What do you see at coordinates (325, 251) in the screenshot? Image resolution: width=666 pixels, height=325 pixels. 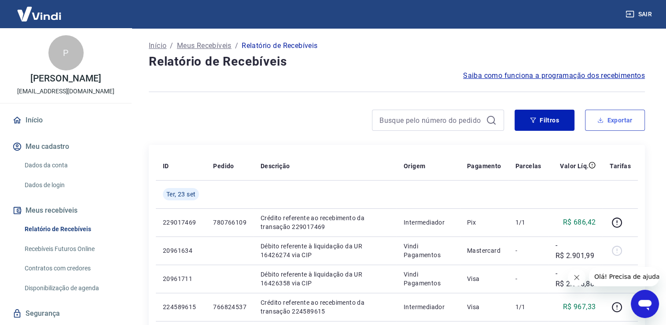 I see `p: Débito referente à liquidação da UR 16426274 via CIP` at bounding box center [325, 251].